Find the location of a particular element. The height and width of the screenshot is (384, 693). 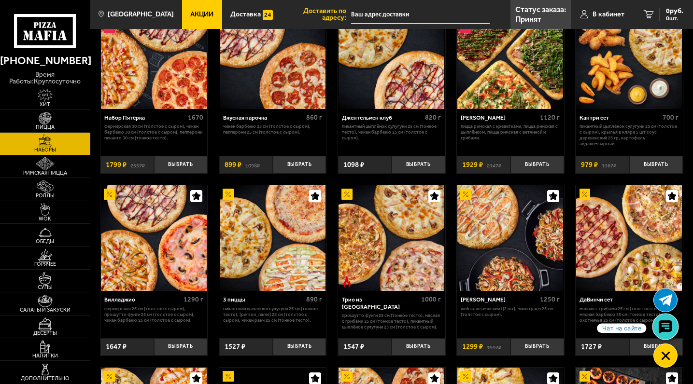

div: Кантри сет is located at coordinates (619, 118).